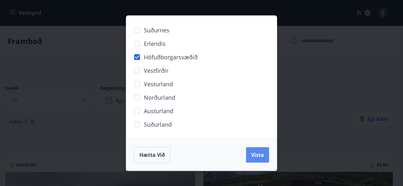 The height and width of the screenshot is (186, 403). I want to click on button: Vista, so click(257, 155).